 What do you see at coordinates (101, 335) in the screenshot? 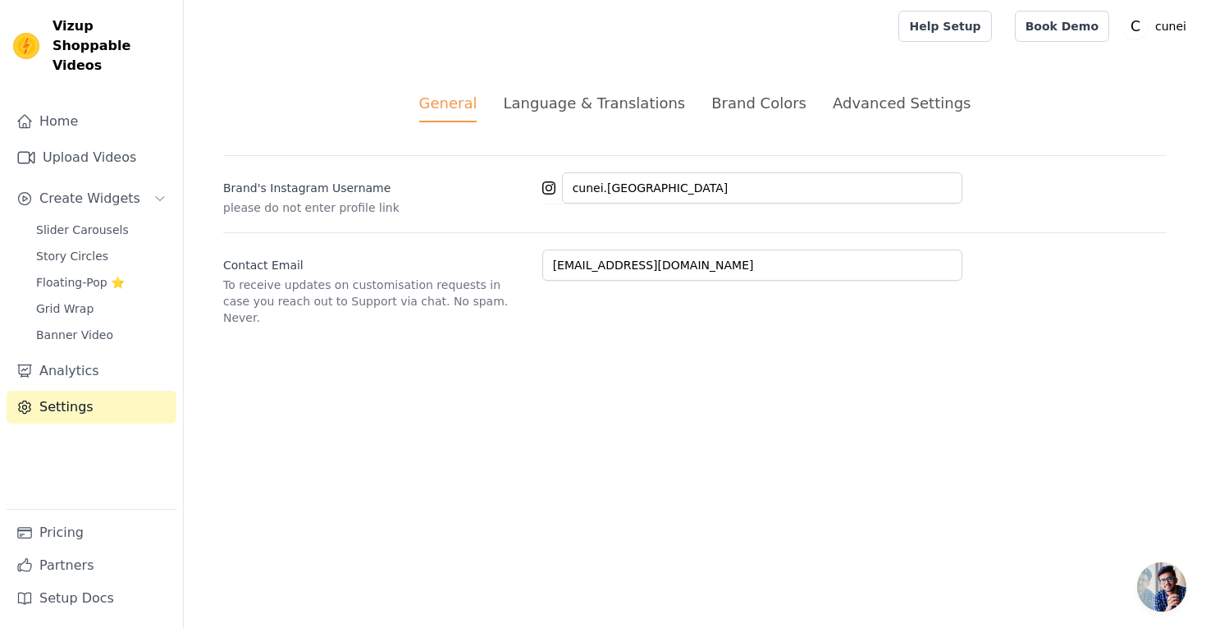
I see `a: Banner Video` at bounding box center [101, 335].